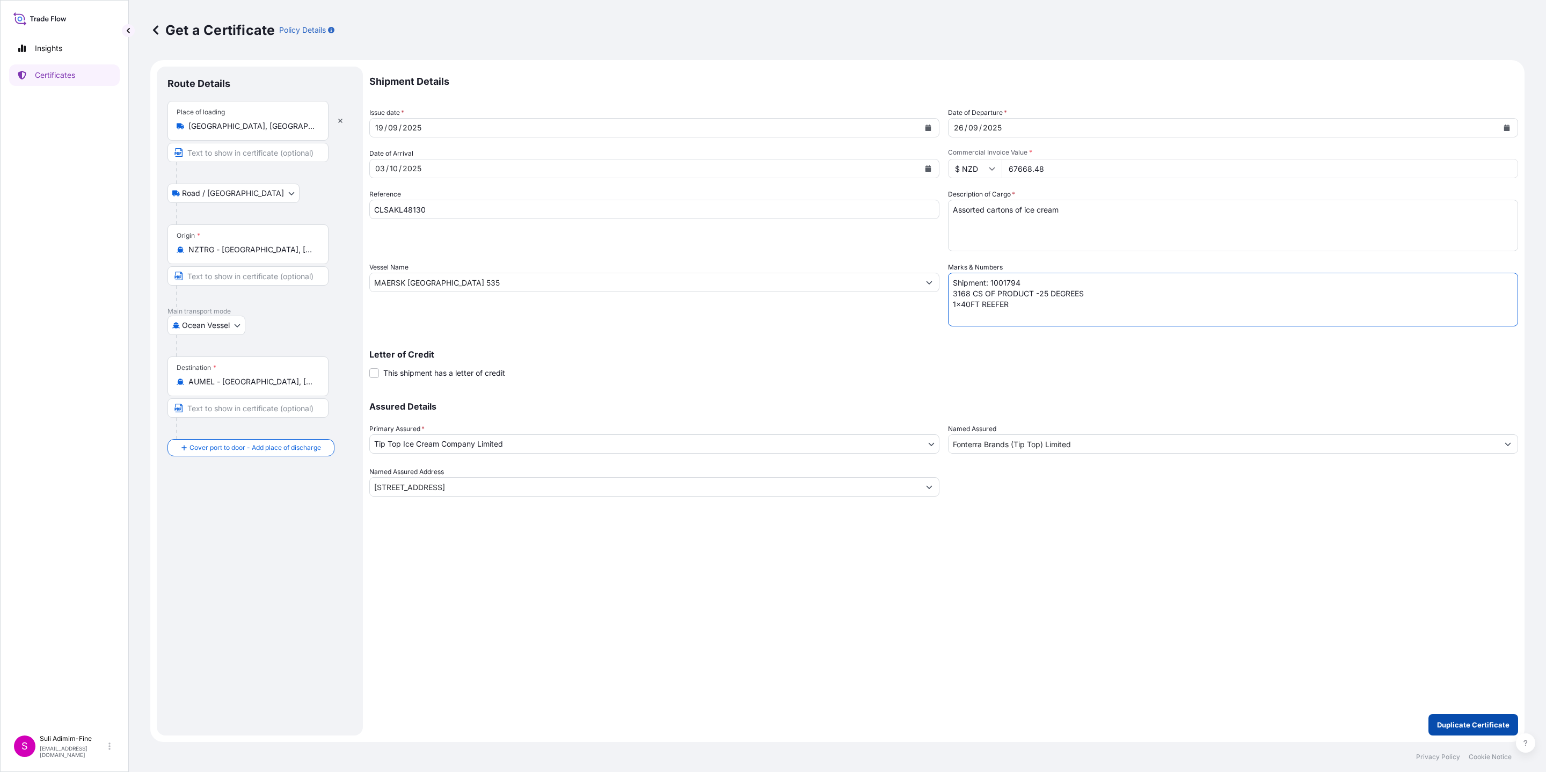 The image size is (1546, 772). What do you see at coordinates (199, 84) in the screenshot?
I see `p: Route Details` at bounding box center [199, 84].